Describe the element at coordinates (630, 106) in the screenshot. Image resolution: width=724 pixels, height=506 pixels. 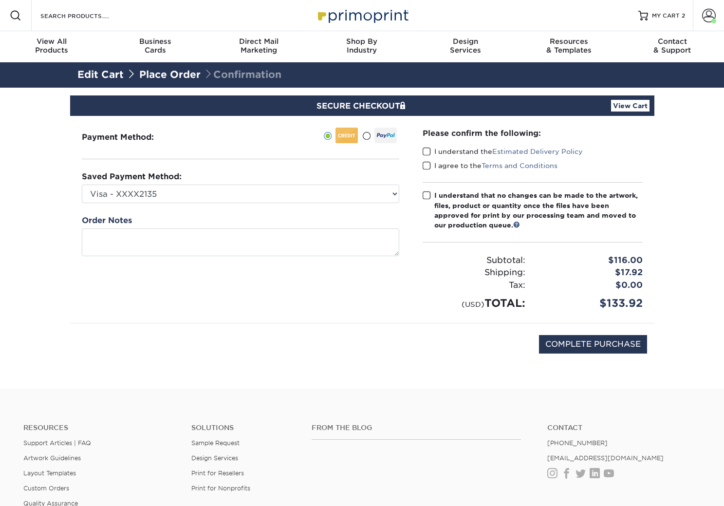
I see `a: View Cart` at that location.